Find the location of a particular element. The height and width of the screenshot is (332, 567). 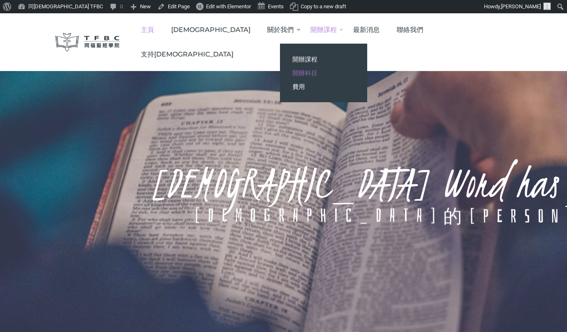

span: 開辦科目 is located at coordinates (305, 73).